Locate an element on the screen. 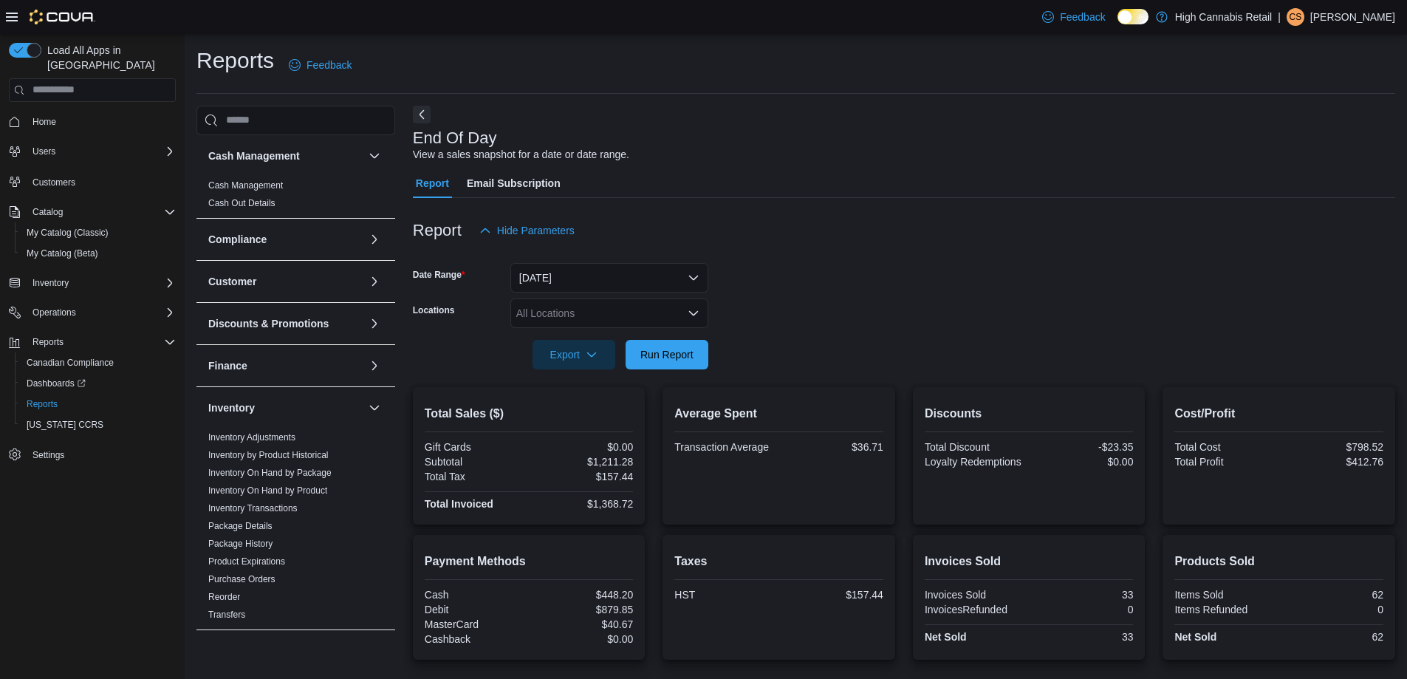  button: Next is located at coordinates (422, 114).